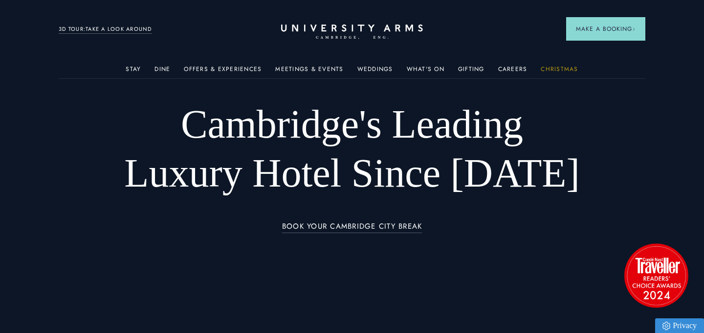  Describe the element at coordinates (105, 29) in the screenshot. I see `a: 3D TOUR:TAKE A LOOK AROUND` at that location.